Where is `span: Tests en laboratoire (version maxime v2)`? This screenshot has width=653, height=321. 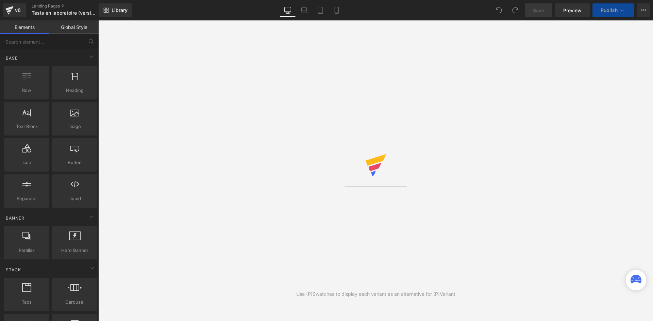
span: Tests en laboratoire (version maxime v2) is located at coordinates (64, 13).